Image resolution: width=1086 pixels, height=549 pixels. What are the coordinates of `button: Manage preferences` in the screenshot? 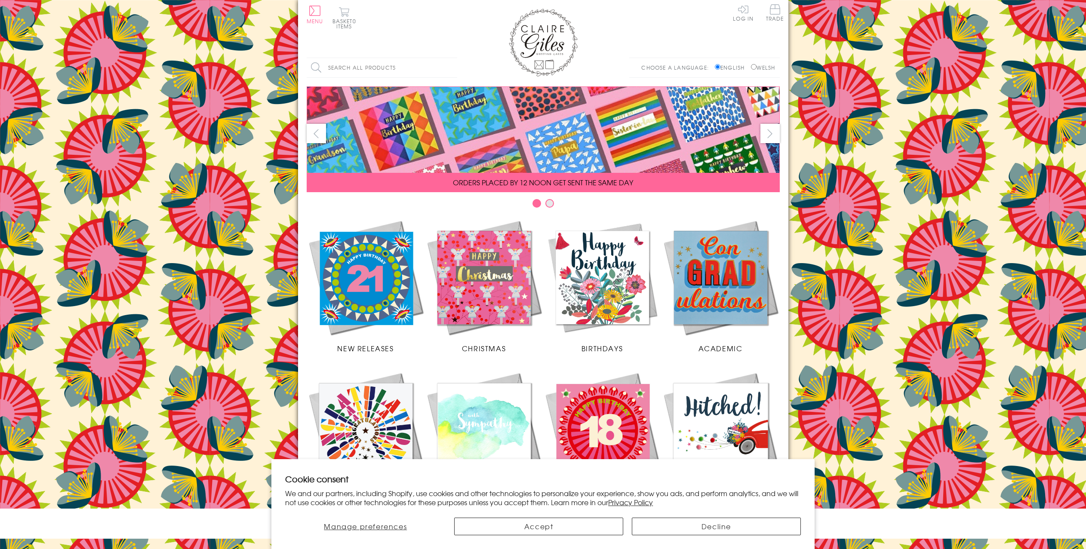 It's located at (365, 526).